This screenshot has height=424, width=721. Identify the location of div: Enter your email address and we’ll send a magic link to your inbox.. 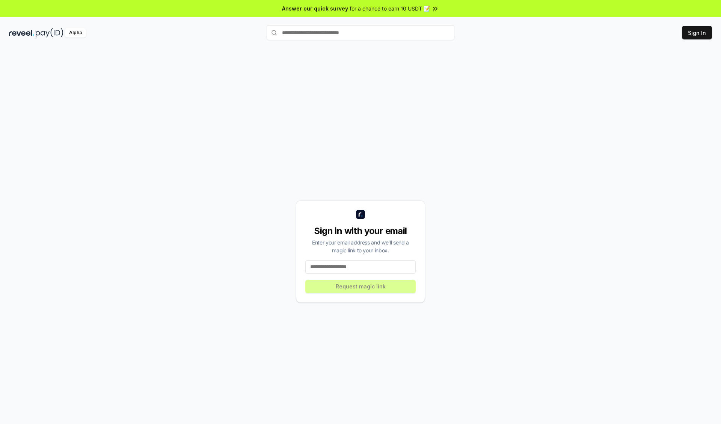
(360, 246).